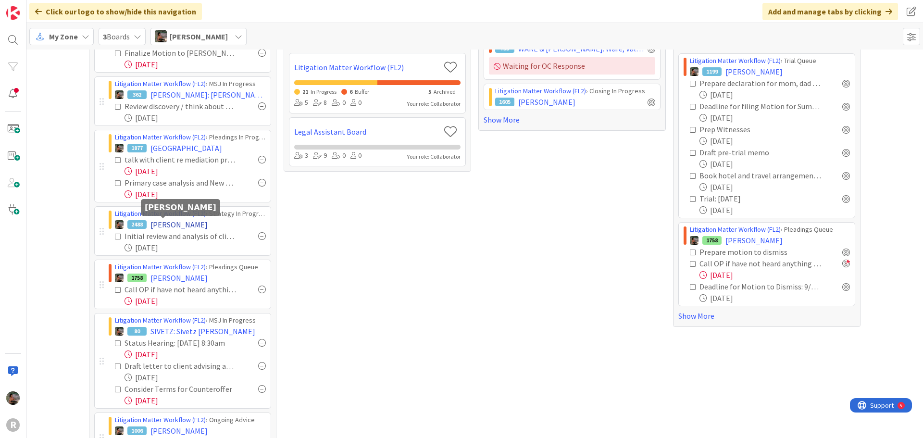 This screenshot has height=438, width=923. What do you see at coordinates (751, 152) in the screenshot?
I see `div: Draft pre-trial memo` at bounding box center [751, 152].